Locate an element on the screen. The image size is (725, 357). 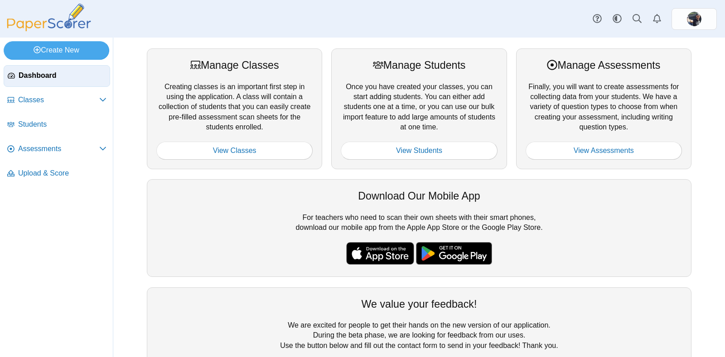
span: Classes is located at coordinates (58, 100).